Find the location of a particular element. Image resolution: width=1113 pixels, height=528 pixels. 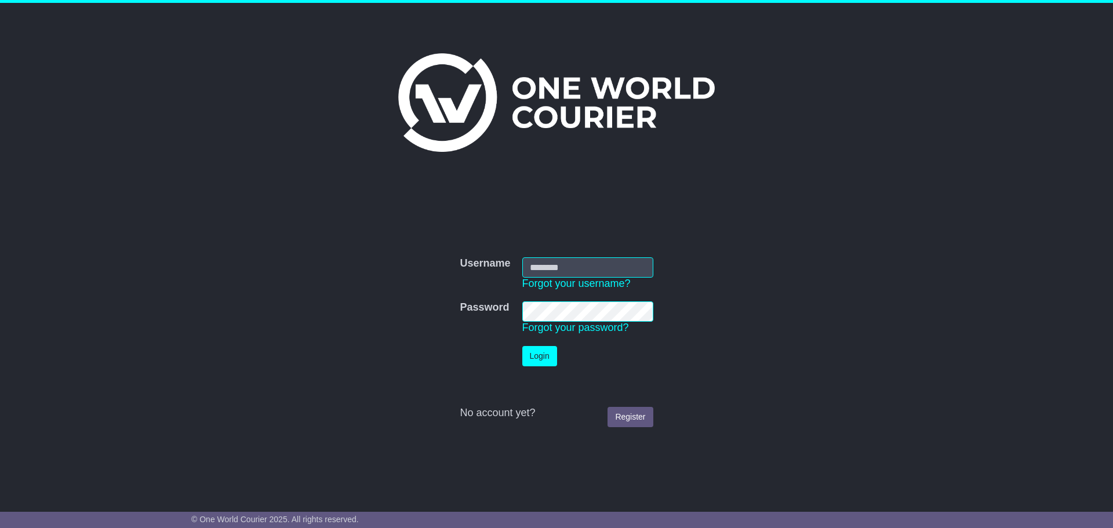

label: Password is located at coordinates (484, 308).